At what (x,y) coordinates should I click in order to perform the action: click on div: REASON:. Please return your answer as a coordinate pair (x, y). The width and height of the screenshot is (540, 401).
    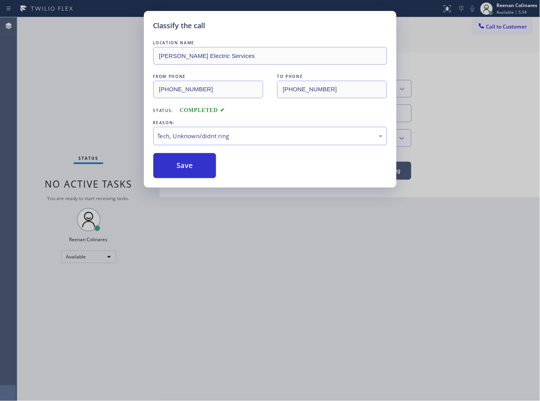
    Looking at the image, I should click on (270, 123).